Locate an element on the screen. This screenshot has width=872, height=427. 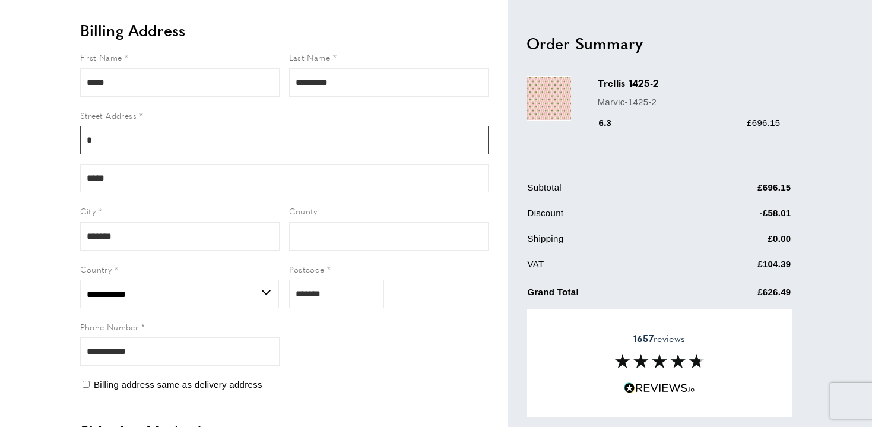
span: Postcode is located at coordinates (307, 269).